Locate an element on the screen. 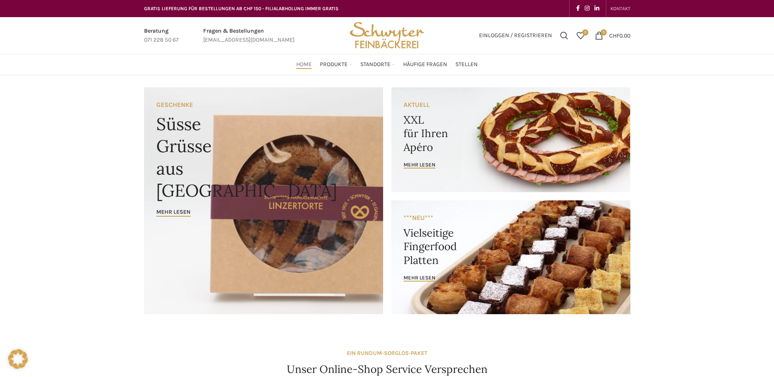  img: Bäckerei Schwyter is located at coordinates (387, 35).